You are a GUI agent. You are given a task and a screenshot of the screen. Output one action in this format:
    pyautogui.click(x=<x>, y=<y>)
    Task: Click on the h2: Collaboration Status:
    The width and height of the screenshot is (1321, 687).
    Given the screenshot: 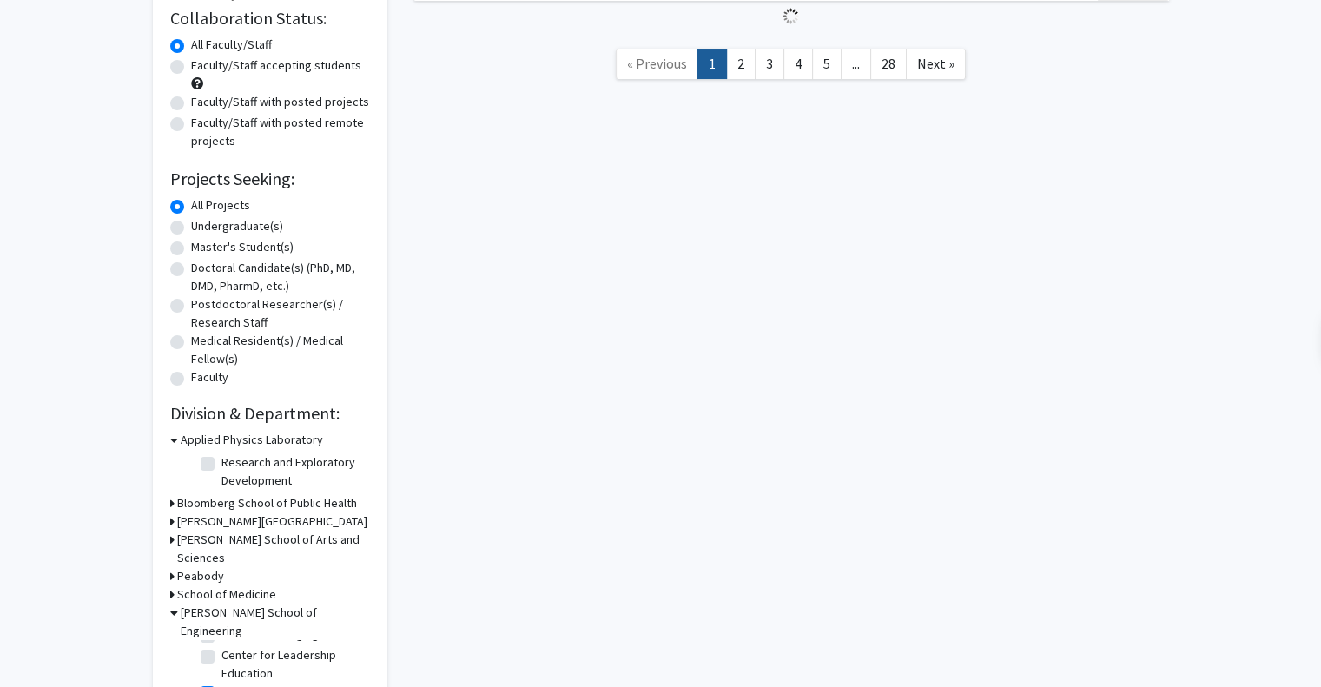 What is the action you would take?
    pyautogui.click(x=270, y=18)
    